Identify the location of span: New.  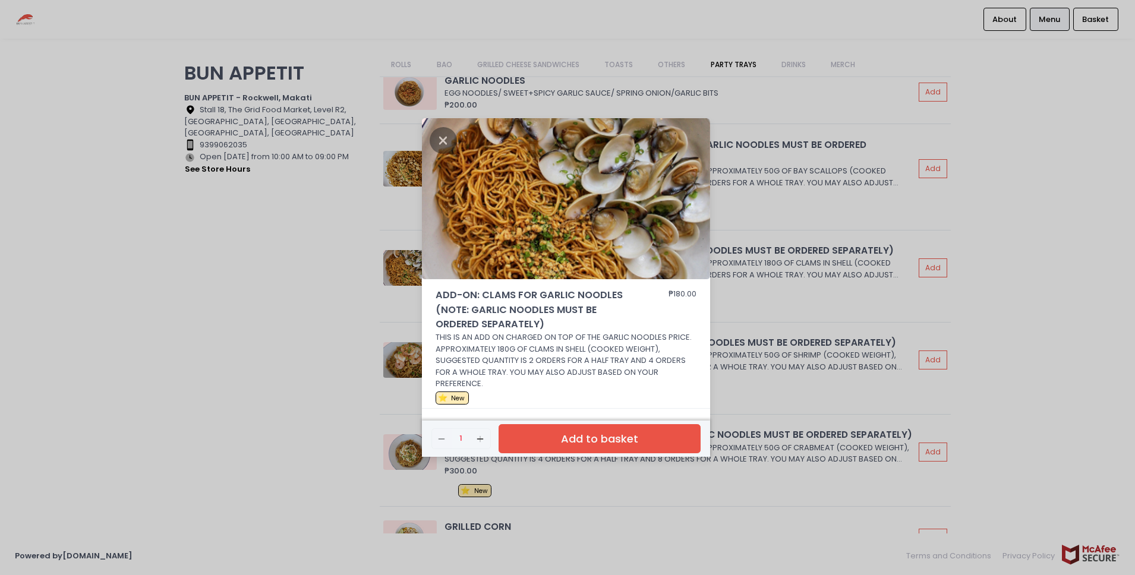
(458, 398).